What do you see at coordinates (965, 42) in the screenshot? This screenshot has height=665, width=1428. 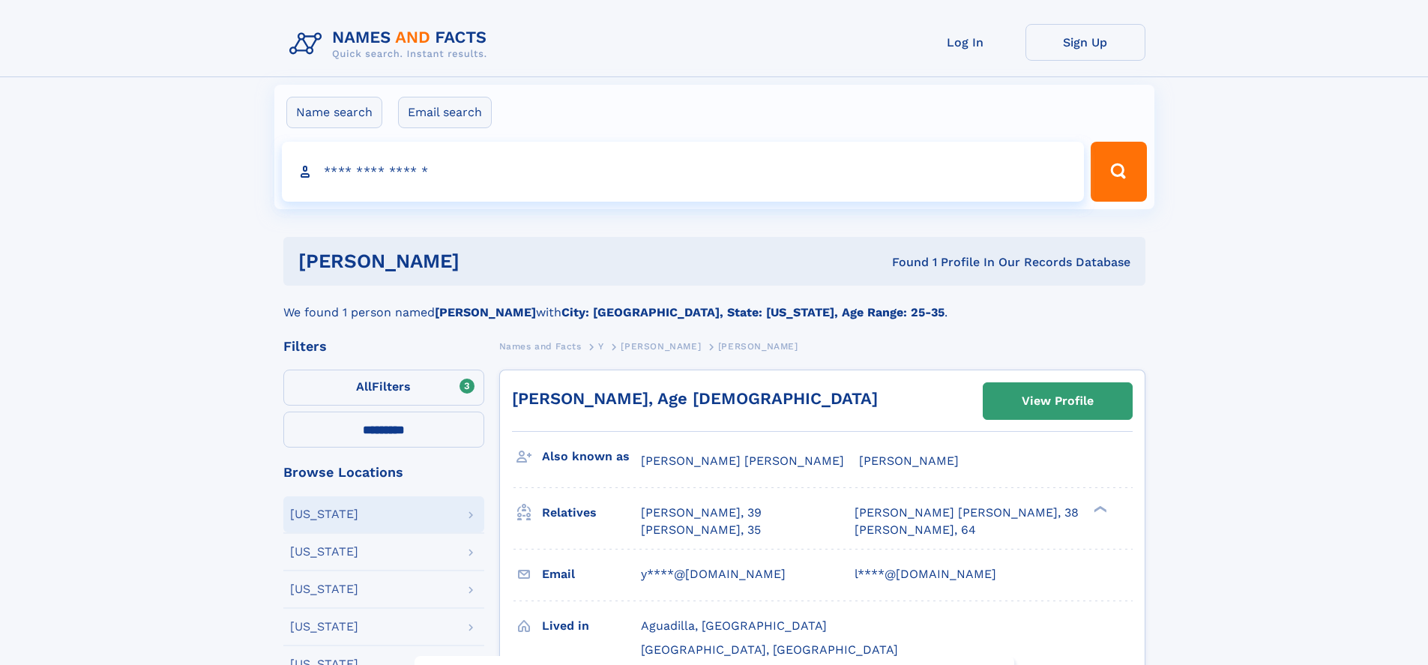 I see `a: Log In` at bounding box center [965, 42].